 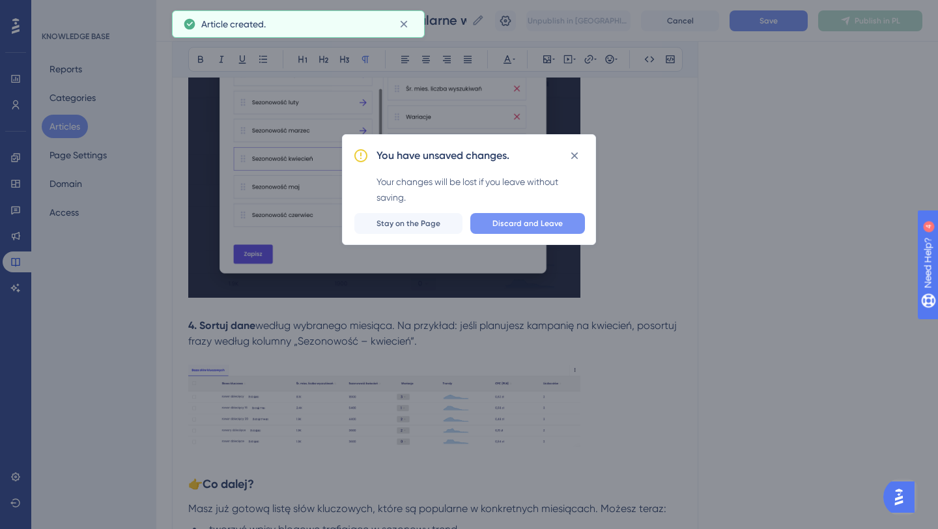 What do you see at coordinates (527, 223) in the screenshot?
I see `span: Discard and Leave` at bounding box center [527, 223].